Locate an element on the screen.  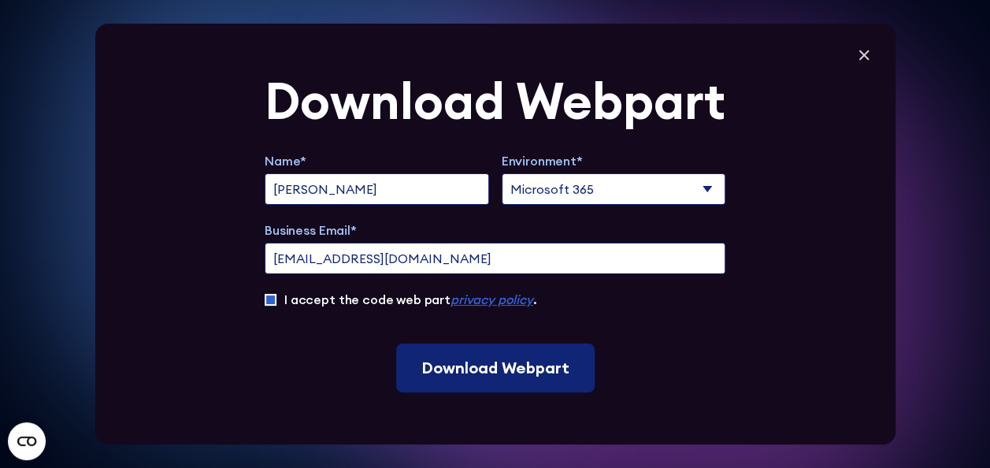
div: Chat Widget is located at coordinates (951, 430).